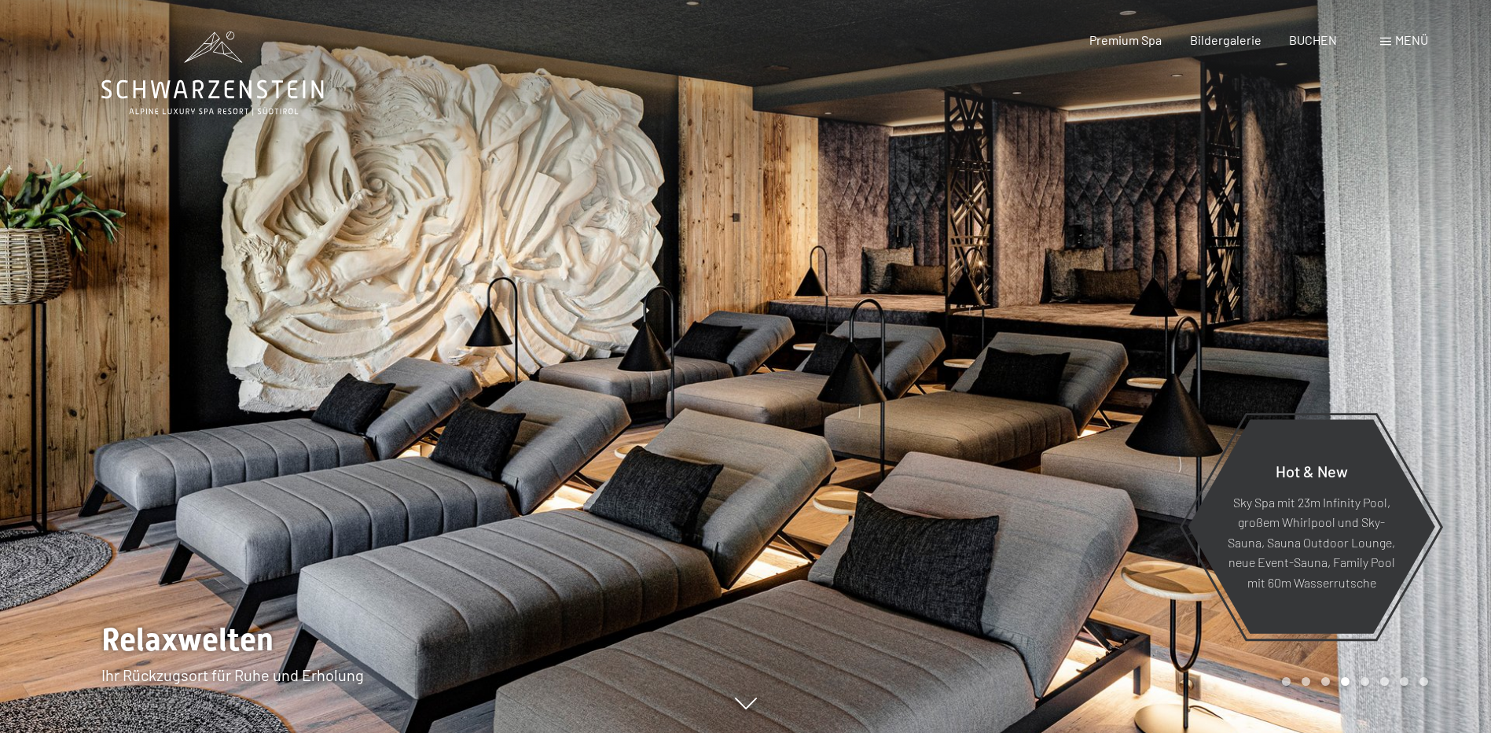 The image size is (1491, 733). What do you see at coordinates (1306, 681) in the screenshot?
I see `div: Carousel Page 2` at bounding box center [1306, 681].